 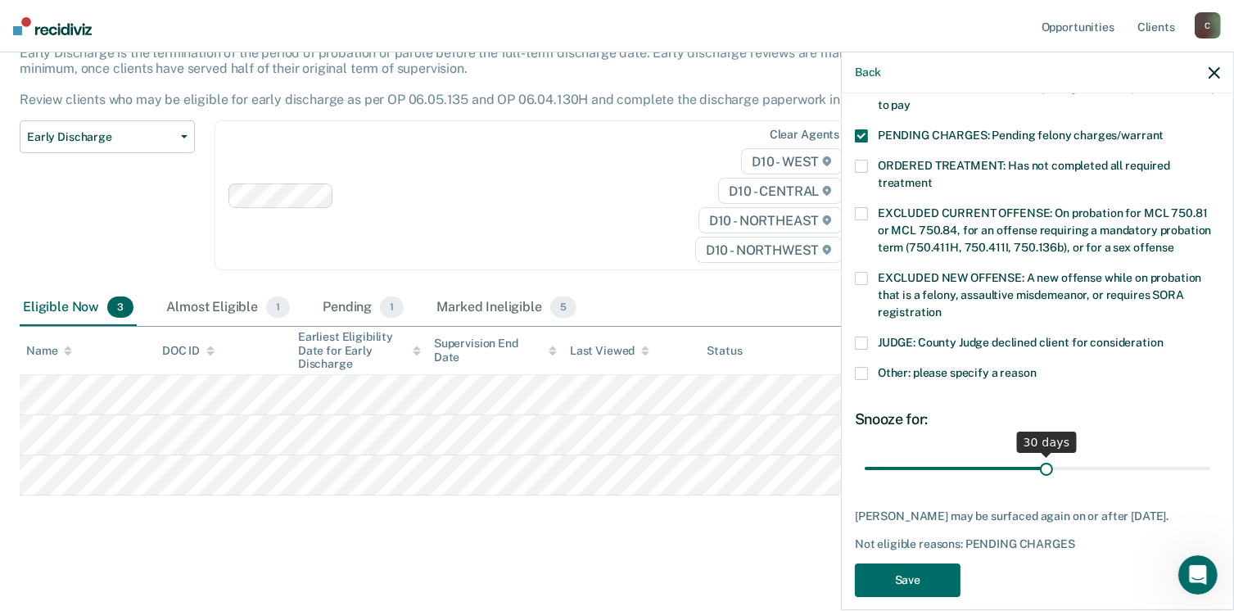 What do you see at coordinates (188, 350) in the screenshot?
I see `div: DOC ID` at bounding box center [188, 350].